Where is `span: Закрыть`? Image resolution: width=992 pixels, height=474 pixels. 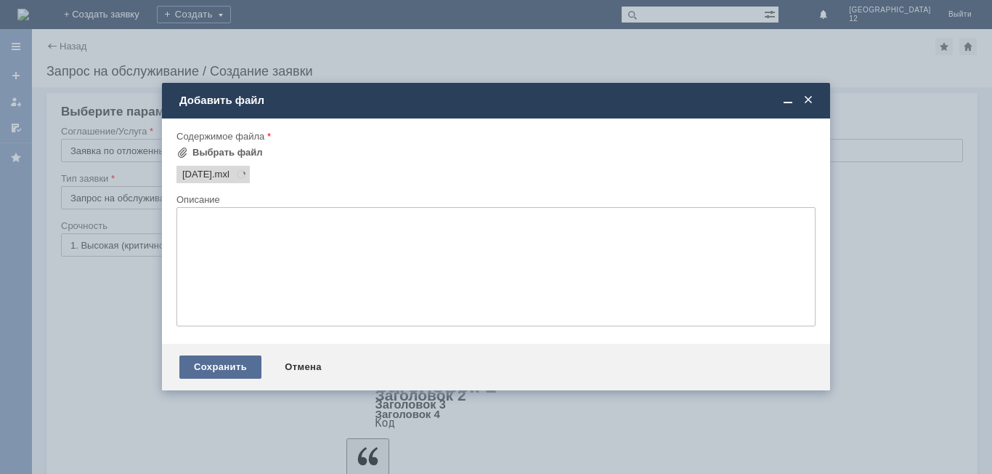
span: Закрыть is located at coordinates (809, 100).